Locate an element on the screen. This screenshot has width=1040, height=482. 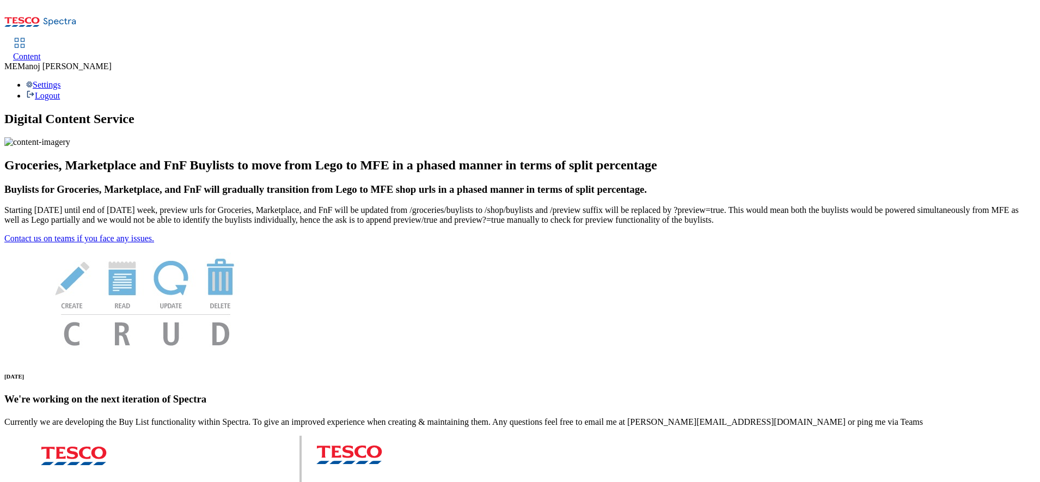
h1: Digital Content Service is located at coordinates (520, 119).